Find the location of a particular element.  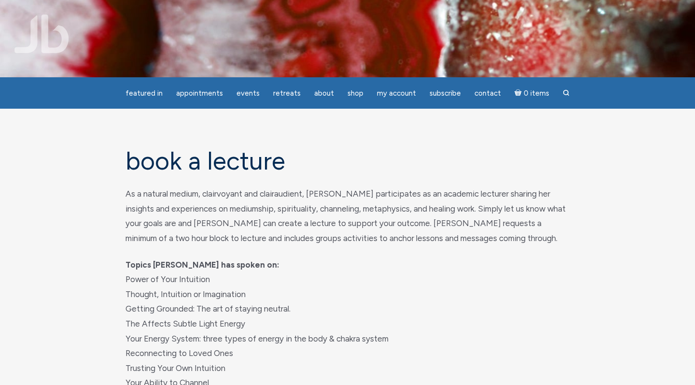

span: Appointments is located at coordinates (199, 93).